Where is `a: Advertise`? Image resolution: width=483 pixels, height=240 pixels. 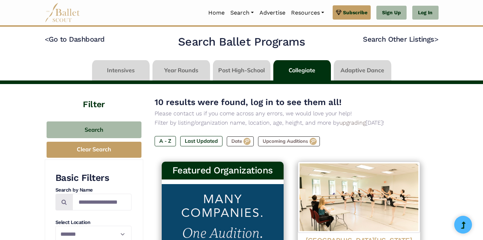 a: Advertise is located at coordinates (272, 13).